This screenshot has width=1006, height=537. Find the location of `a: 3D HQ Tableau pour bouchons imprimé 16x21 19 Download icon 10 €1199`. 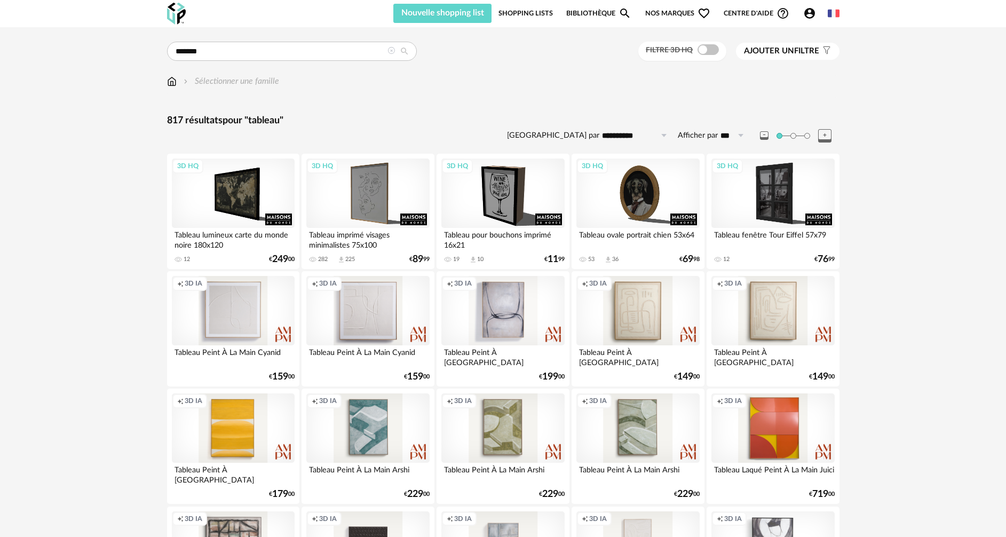

a: 3D HQ Tableau pour bouchons imprimé 16x21 19 Download icon 10 €1199 is located at coordinates (503, 211).